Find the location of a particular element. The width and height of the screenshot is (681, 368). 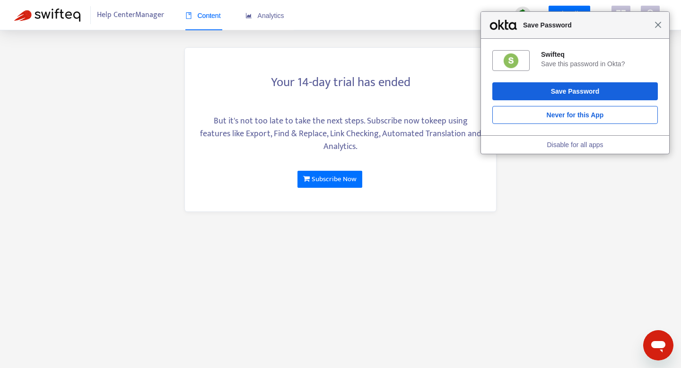

span: Save Password is located at coordinates (587, 25).